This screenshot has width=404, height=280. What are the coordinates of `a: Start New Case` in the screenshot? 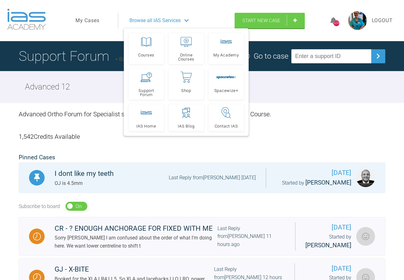 It's located at (269, 21).